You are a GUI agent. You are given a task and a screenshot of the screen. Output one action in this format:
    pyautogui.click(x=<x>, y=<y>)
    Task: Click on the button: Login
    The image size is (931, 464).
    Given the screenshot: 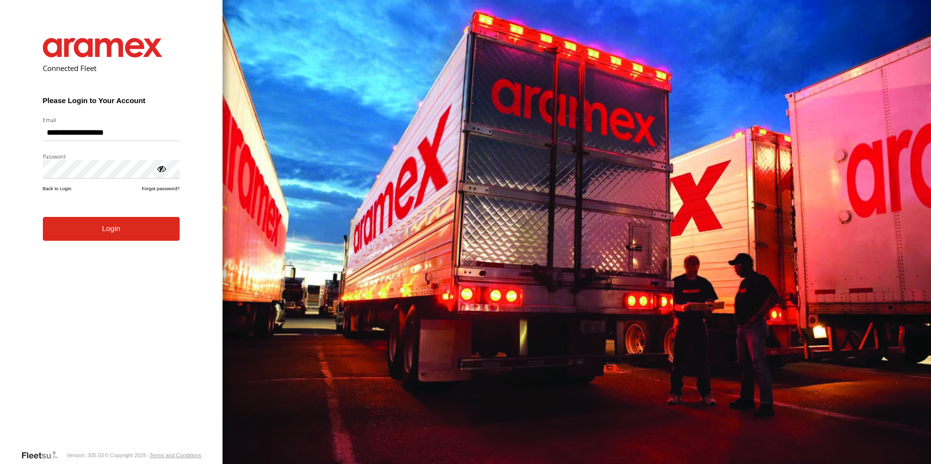 What is the action you would take?
    pyautogui.click(x=111, y=229)
    